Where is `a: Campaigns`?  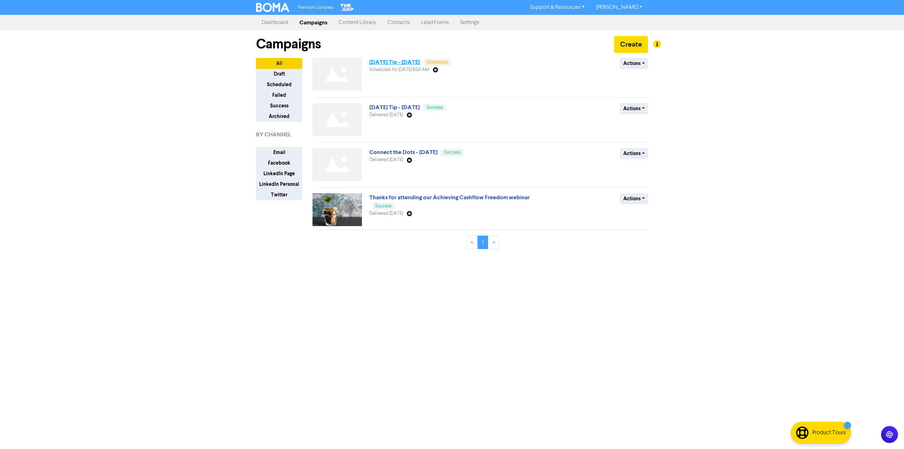
a: Campaigns is located at coordinates (313, 23).